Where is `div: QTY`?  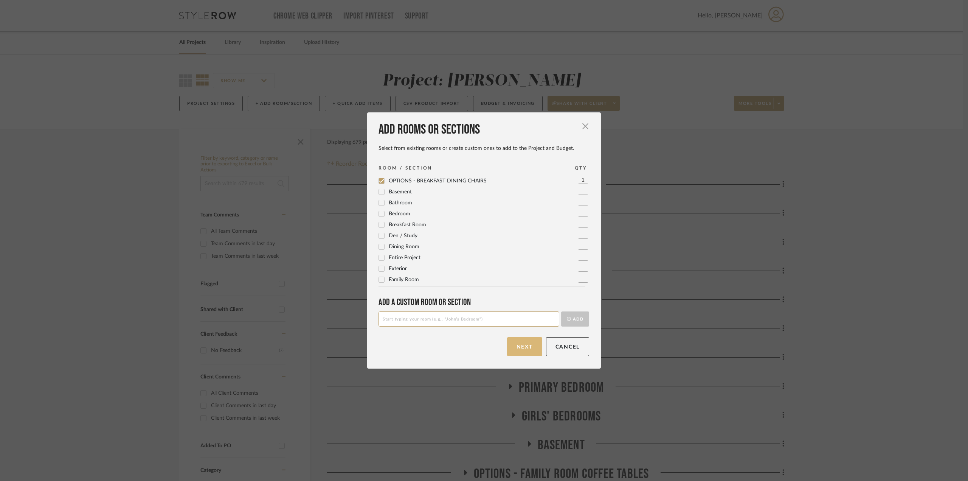 div: QTY is located at coordinates (581, 168).